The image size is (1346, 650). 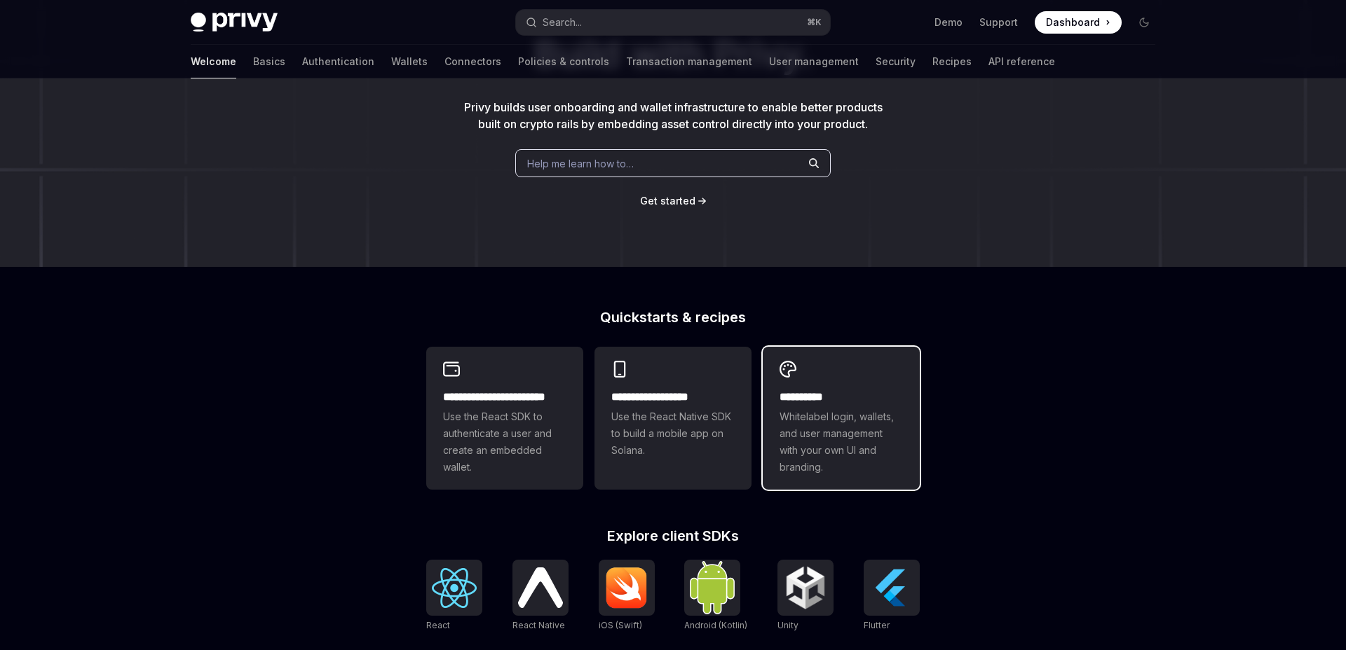 I want to click on span: Use the React Native SDK to build a mobile app on Solana., so click(x=673, y=434).